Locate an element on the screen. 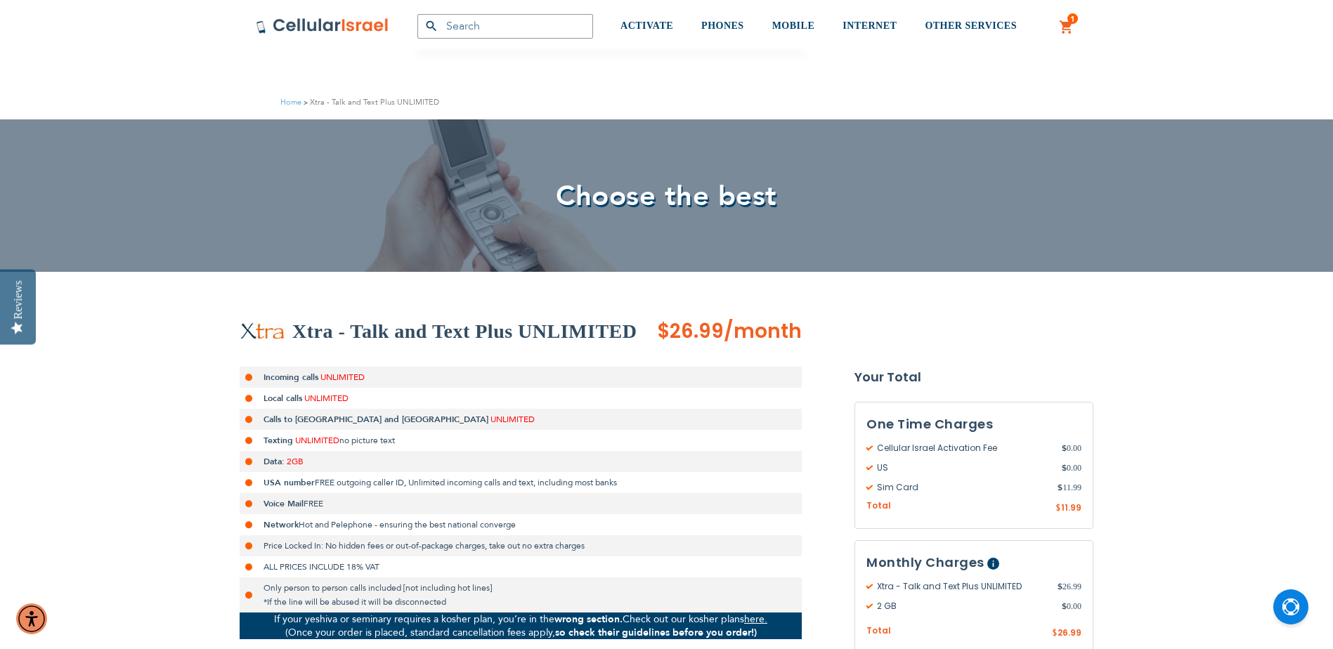 This screenshot has height=649, width=1333. strong: Data: is located at coordinates (274, 462).